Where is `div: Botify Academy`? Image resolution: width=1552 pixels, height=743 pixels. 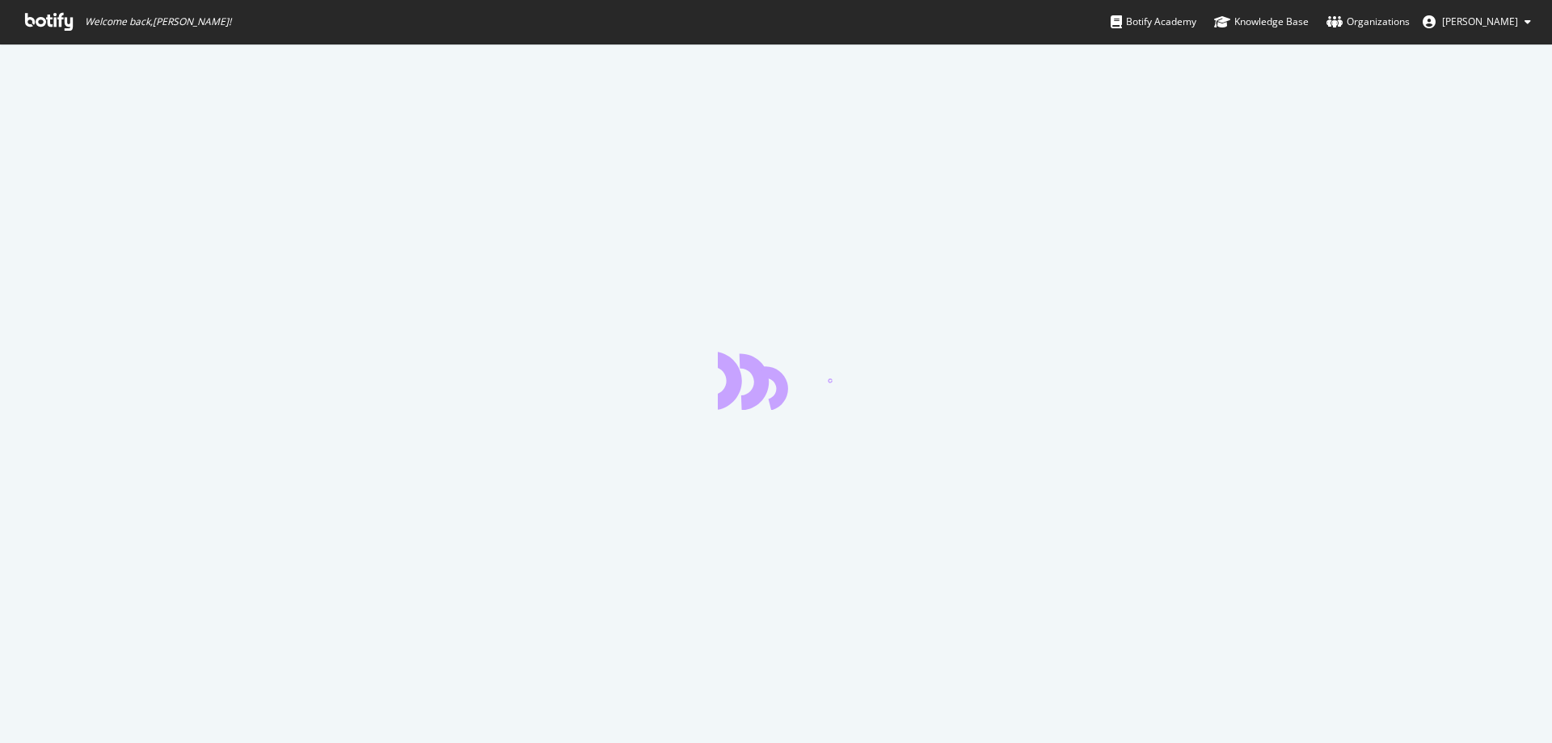
div: Botify Academy is located at coordinates (1153, 22).